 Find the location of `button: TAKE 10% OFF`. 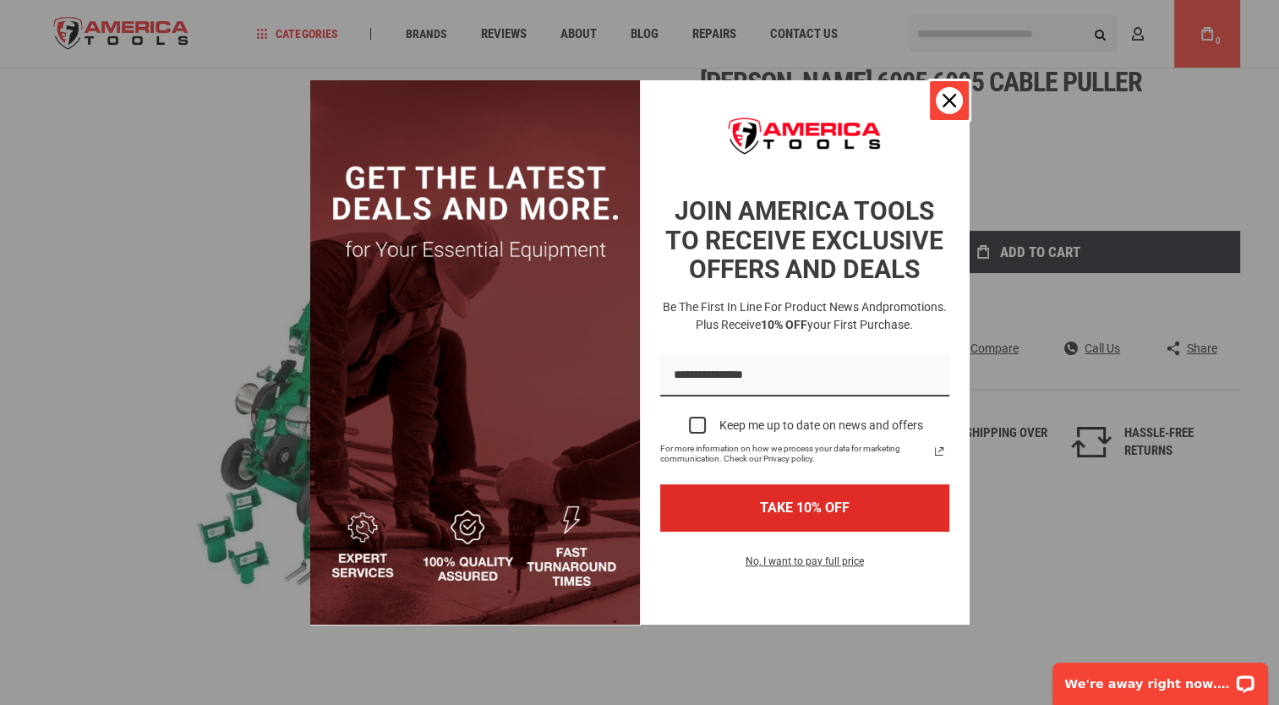

button: TAKE 10% OFF is located at coordinates (805, 507).